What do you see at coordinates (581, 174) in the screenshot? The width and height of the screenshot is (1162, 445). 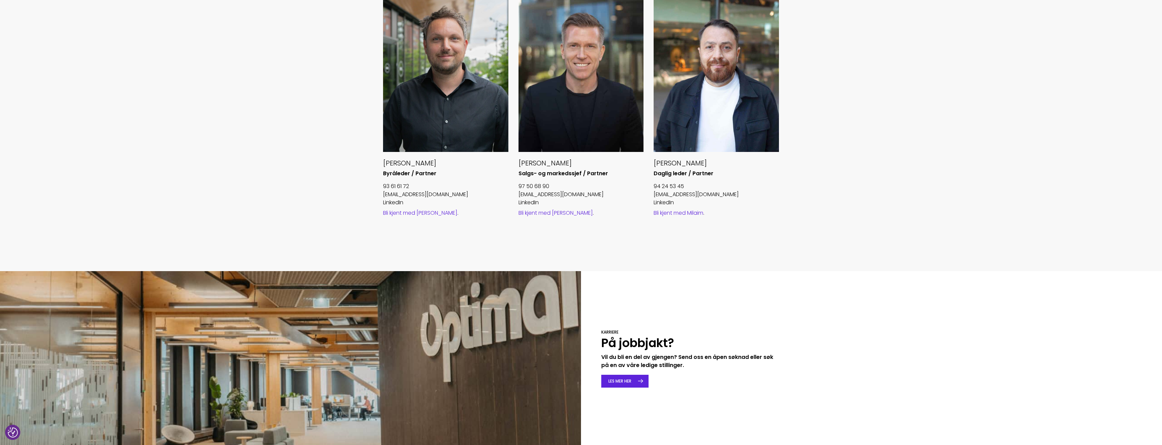 I see `h6: Salgs- og markedssjef / Partner` at bounding box center [581, 174].